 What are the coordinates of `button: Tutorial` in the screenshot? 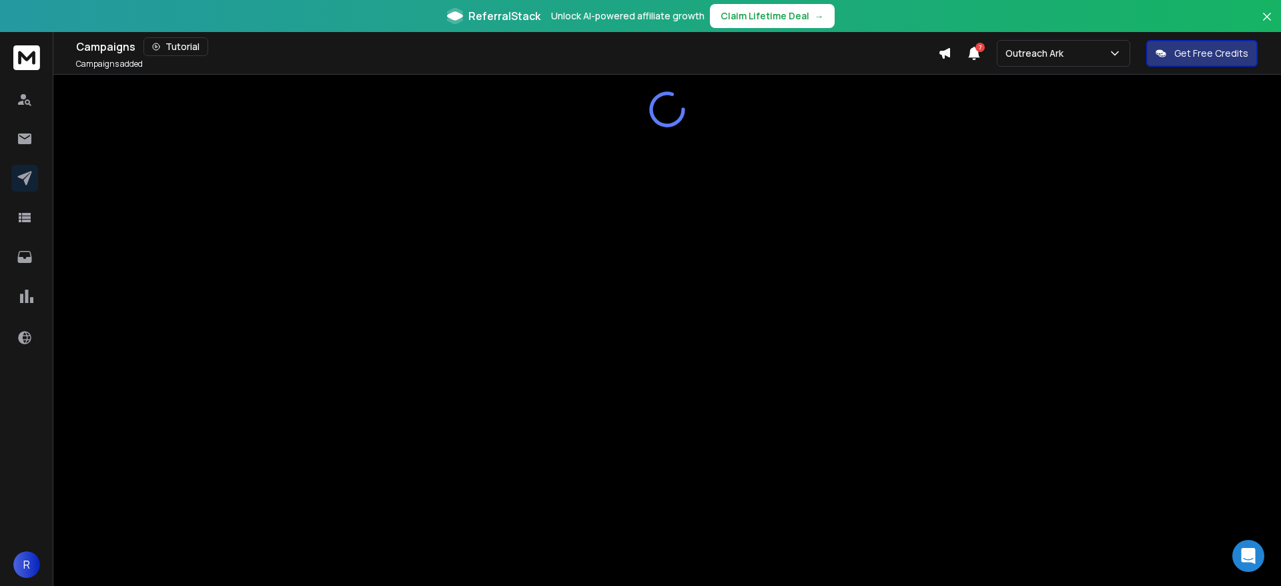 It's located at (175, 47).